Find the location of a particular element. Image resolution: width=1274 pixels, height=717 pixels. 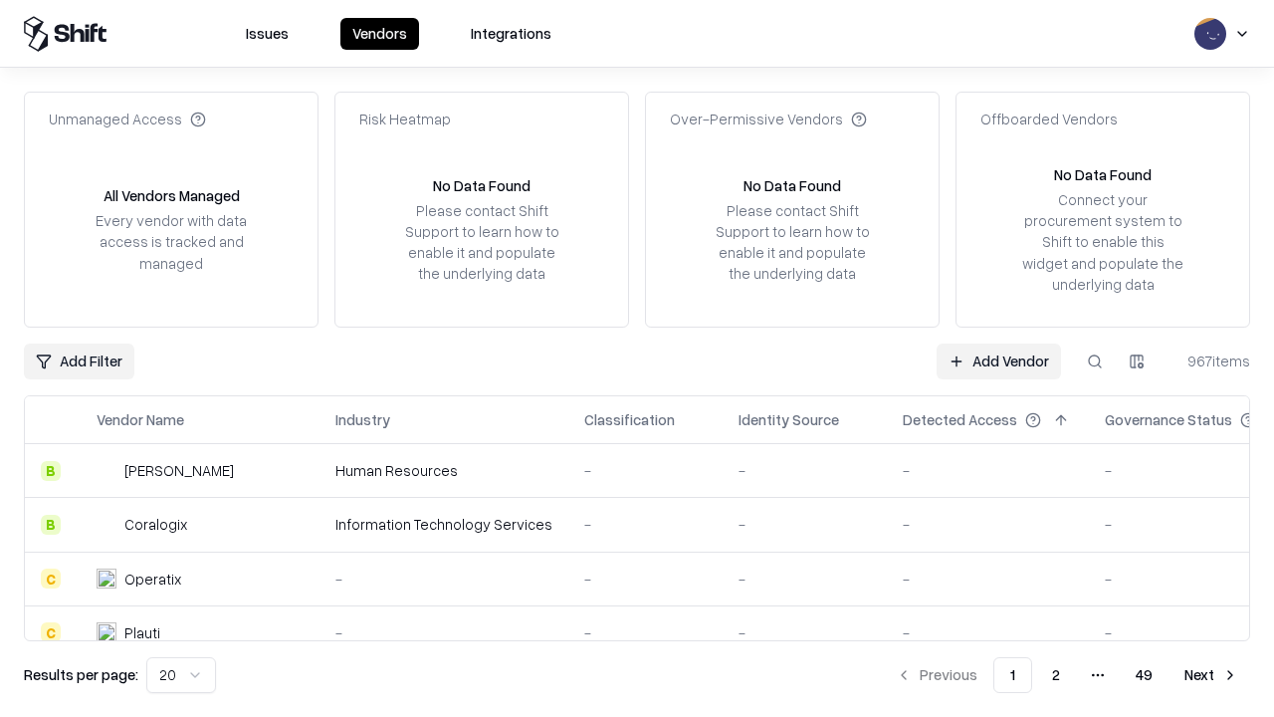

div: Industry is located at coordinates (362, 419).